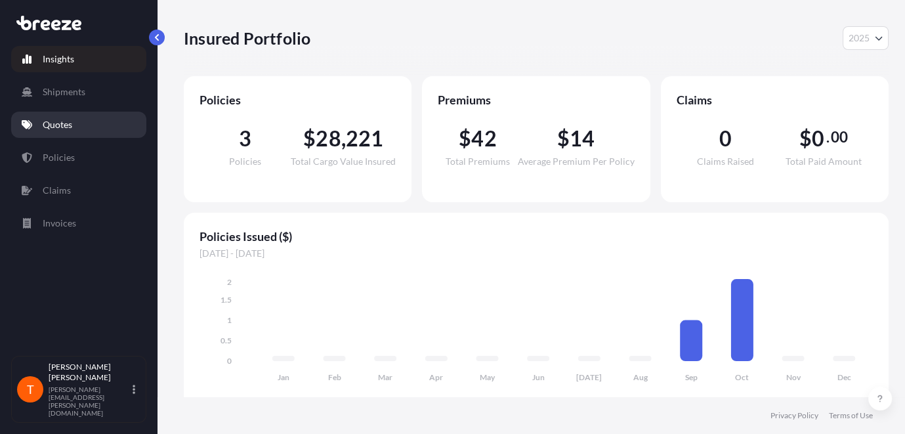 Image resolution: width=905 pixels, height=434 pixels. What do you see at coordinates (30, 389) in the screenshot?
I see `span: T` at bounding box center [30, 389].